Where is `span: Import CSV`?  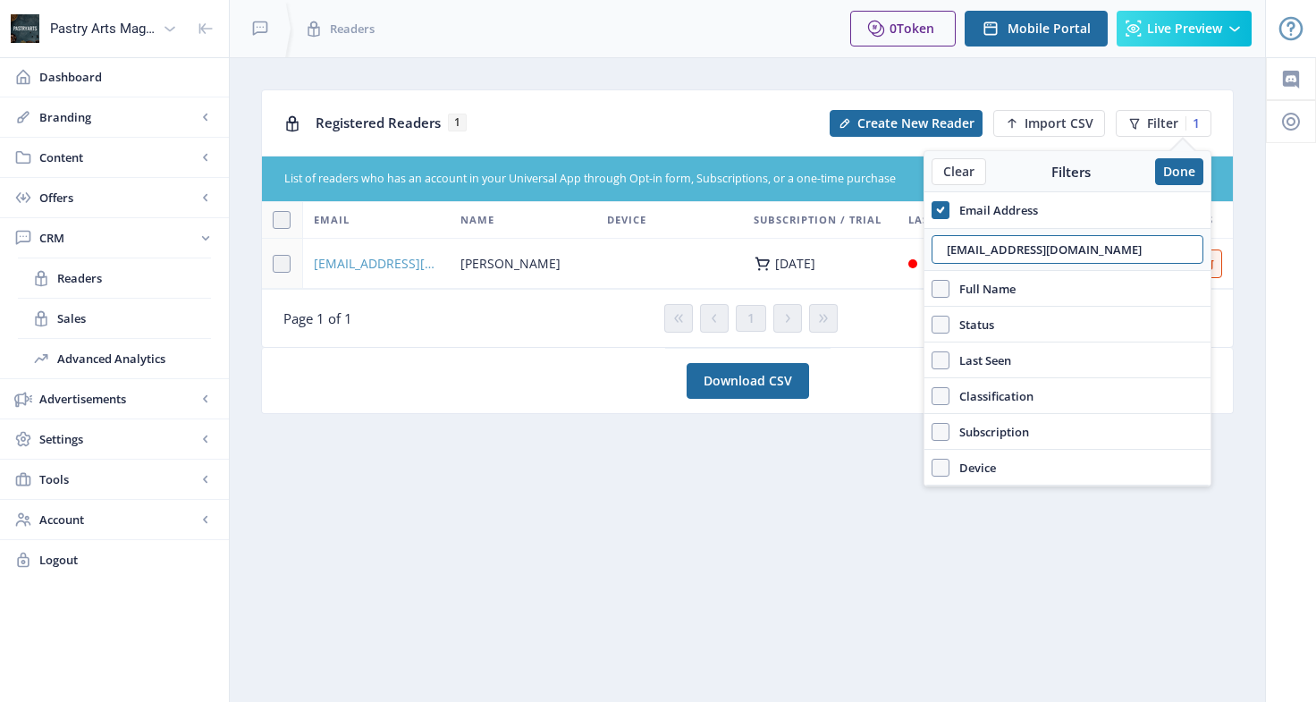
span: Import CSV is located at coordinates (1059, 123).